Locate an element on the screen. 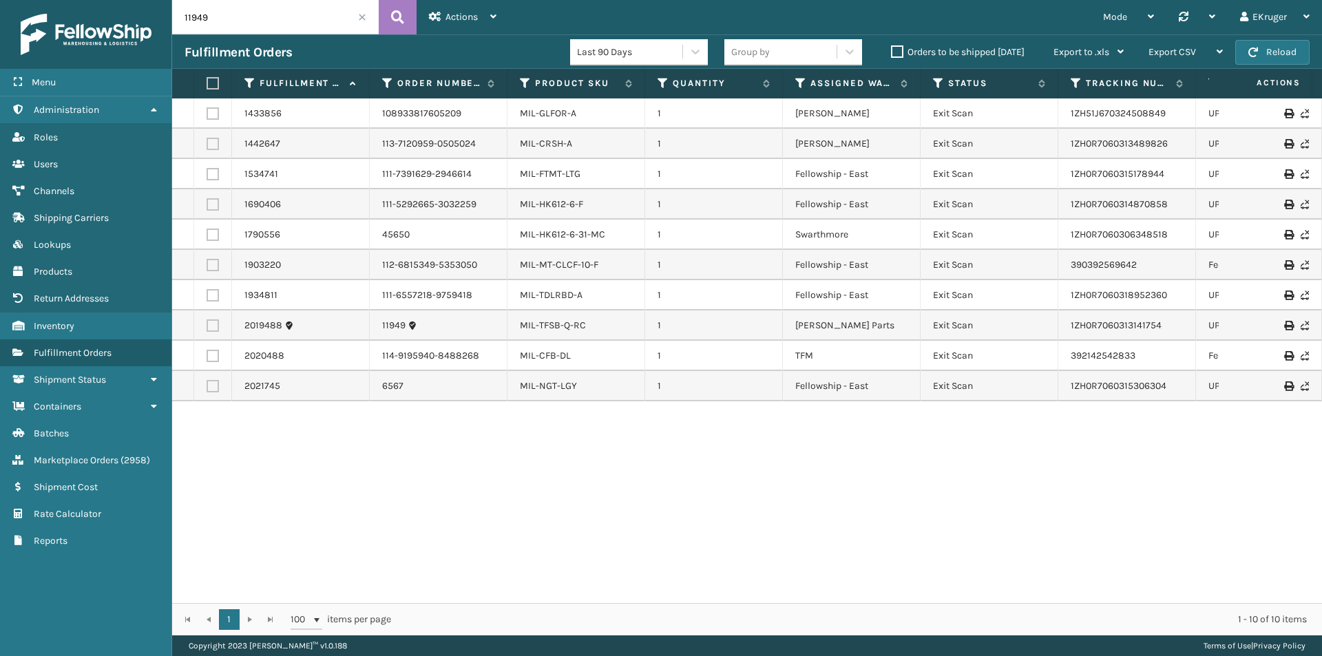  a: 114-9195940-8488268 is located at coordinates (430, 356).